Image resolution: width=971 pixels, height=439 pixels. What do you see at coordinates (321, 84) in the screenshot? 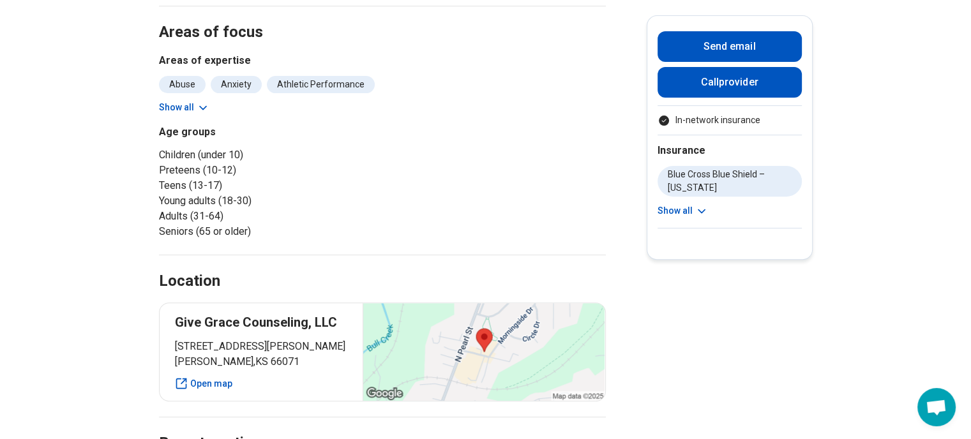
I see `li: Athletic Performance` at bounding box center [321, 84].